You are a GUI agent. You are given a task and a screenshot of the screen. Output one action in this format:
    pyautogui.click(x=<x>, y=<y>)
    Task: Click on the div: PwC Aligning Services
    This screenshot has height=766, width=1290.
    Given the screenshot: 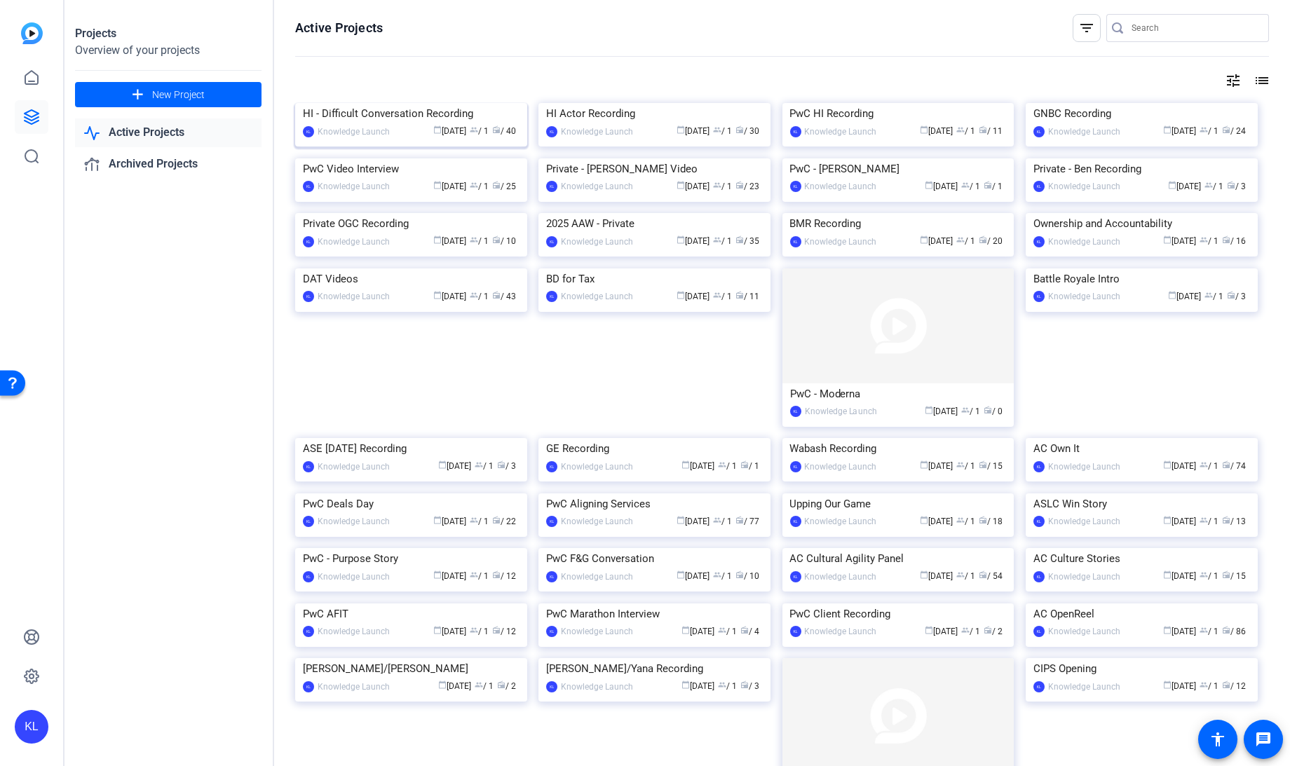 What is the action you would take?
    pyautogui.click(x=654, y=504)
    